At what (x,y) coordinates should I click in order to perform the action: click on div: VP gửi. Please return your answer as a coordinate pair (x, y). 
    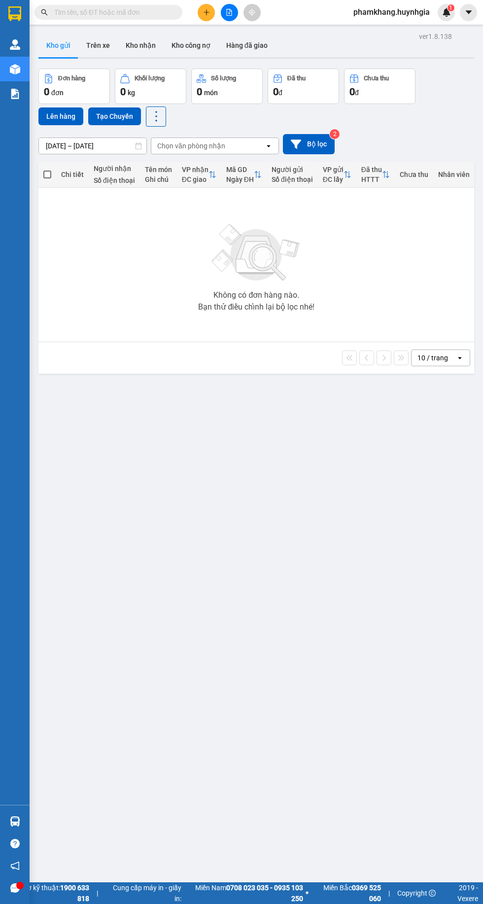
    Looking at the image, I should click on (333, 170).